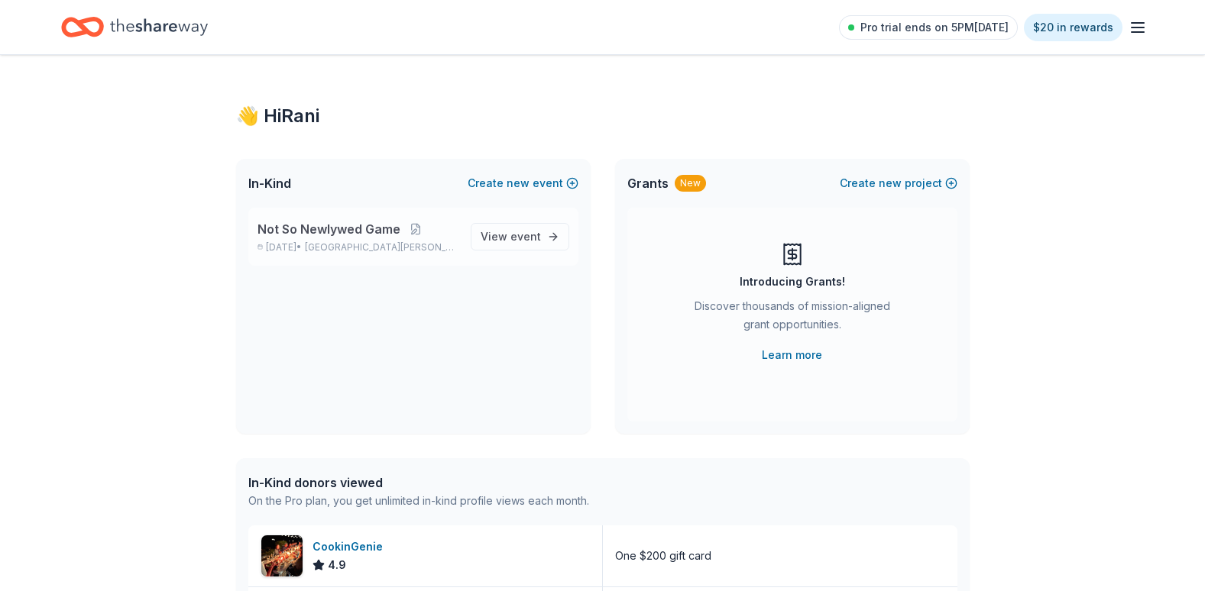  What do you see at coordinates (792, 282) in the screenshot?
I see `div: Introducing Grants!` at bounding box center [792, 282].